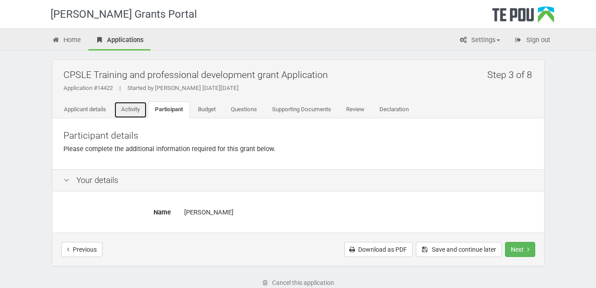 The height and width of the screenshot is (288, 596). What do you see at coordinates (67, 41) in the screenshot?
I see `a: Home` at bounding box center [67, 41].